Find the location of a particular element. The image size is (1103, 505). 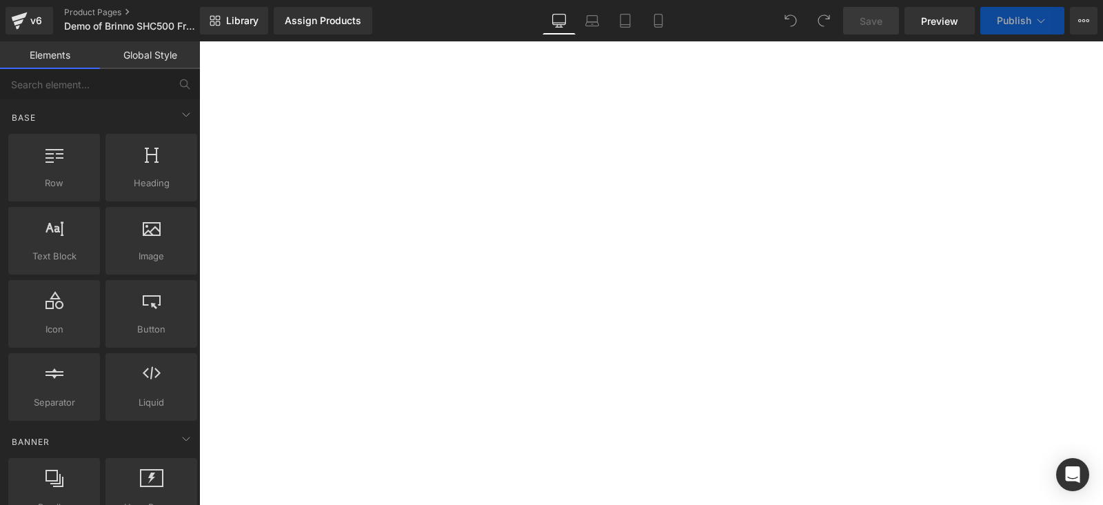

span: Liquid is located at coordinates (151, 402).